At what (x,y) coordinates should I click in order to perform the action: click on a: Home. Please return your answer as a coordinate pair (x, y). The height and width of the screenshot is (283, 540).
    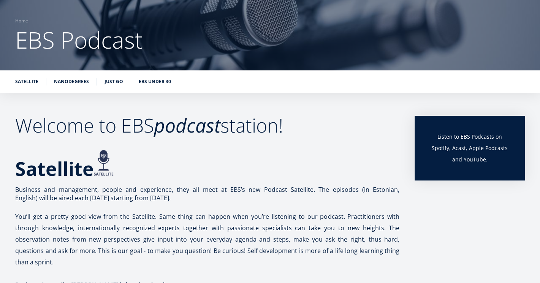
    Looking at the image, I should click on (22, 21).